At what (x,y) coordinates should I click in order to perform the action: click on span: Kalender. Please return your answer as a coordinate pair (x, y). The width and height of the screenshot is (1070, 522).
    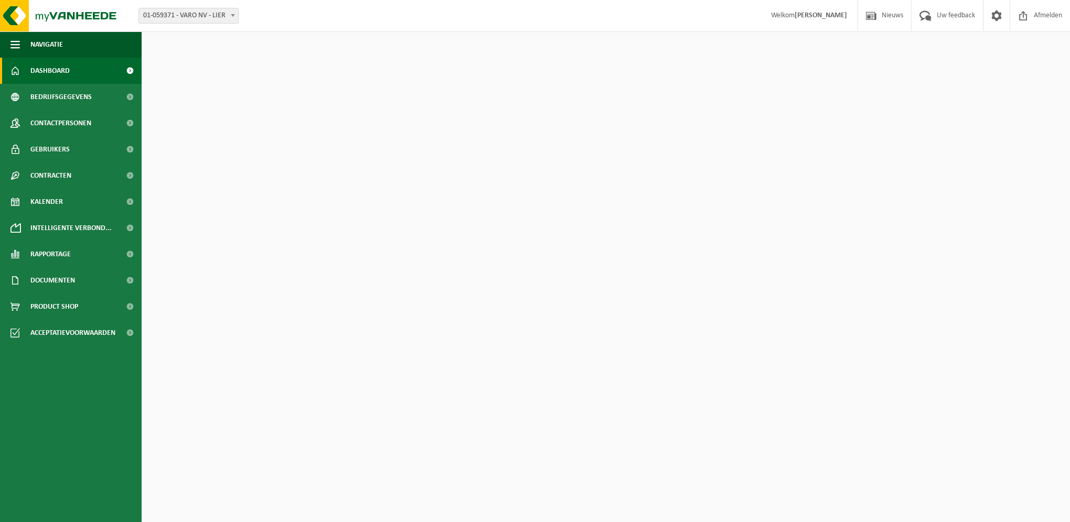
    Looking at the image, I should click on (47, 202).